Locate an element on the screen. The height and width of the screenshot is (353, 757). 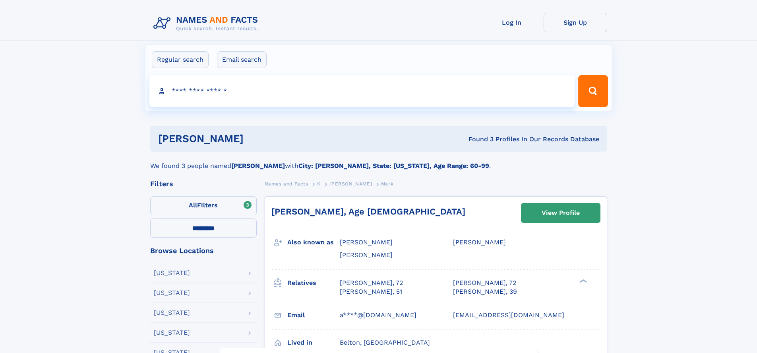
div: Filters is located at coordinates (203, 184).